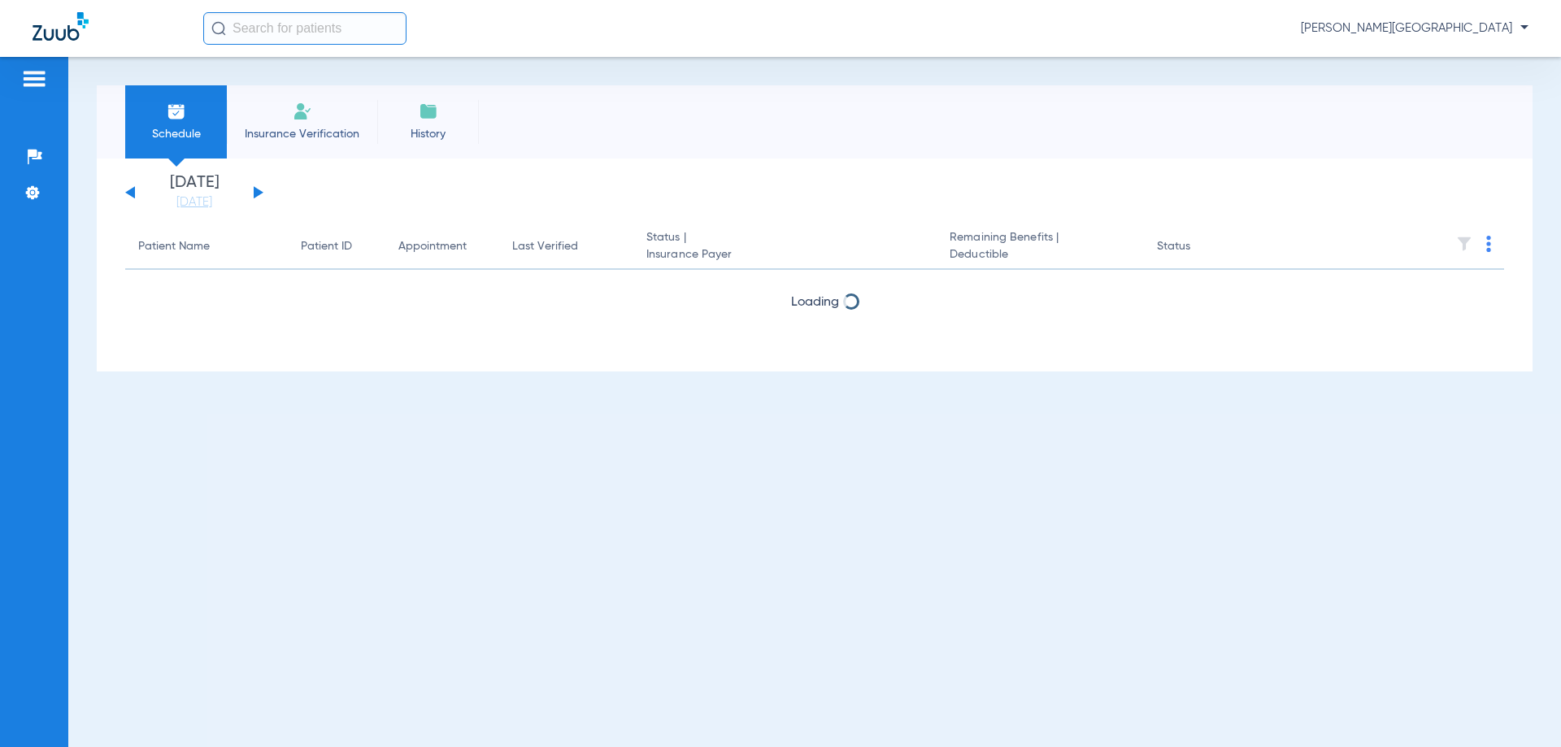  I want to click on span: Loading, so click(815, 302).